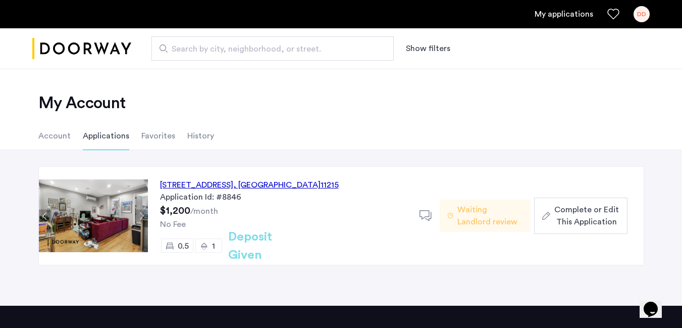  What do you see at coordinates (82, 48) in the screenshot?
I see `img: logo` at bounding box center [82, 48].